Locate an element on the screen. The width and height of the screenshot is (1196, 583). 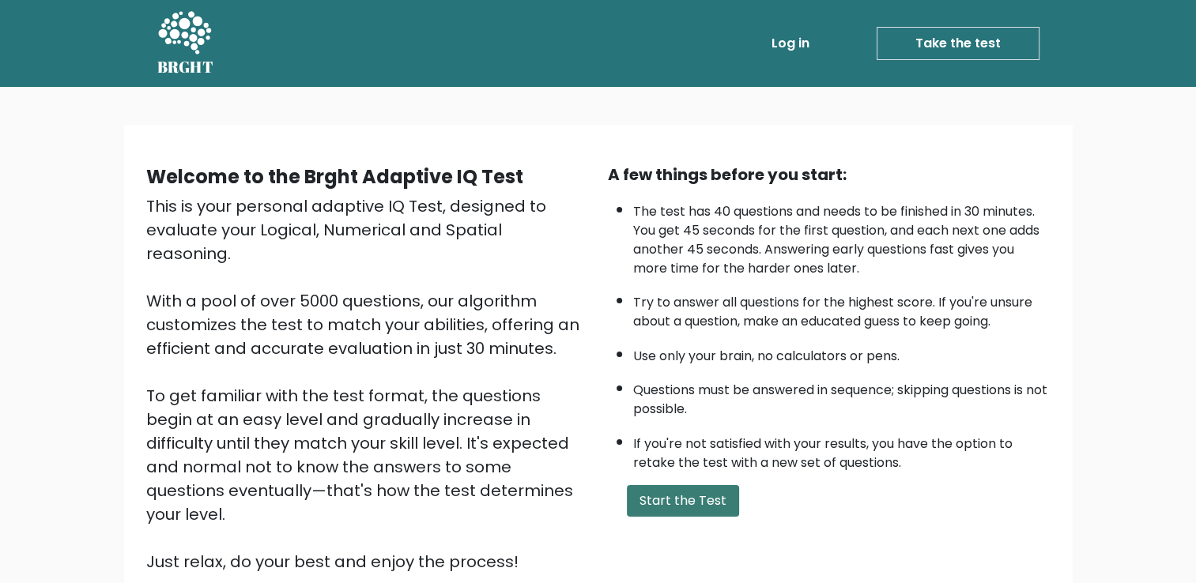
li: Use only your brain, no calculators or pens. is located at coordinates (842, 352).